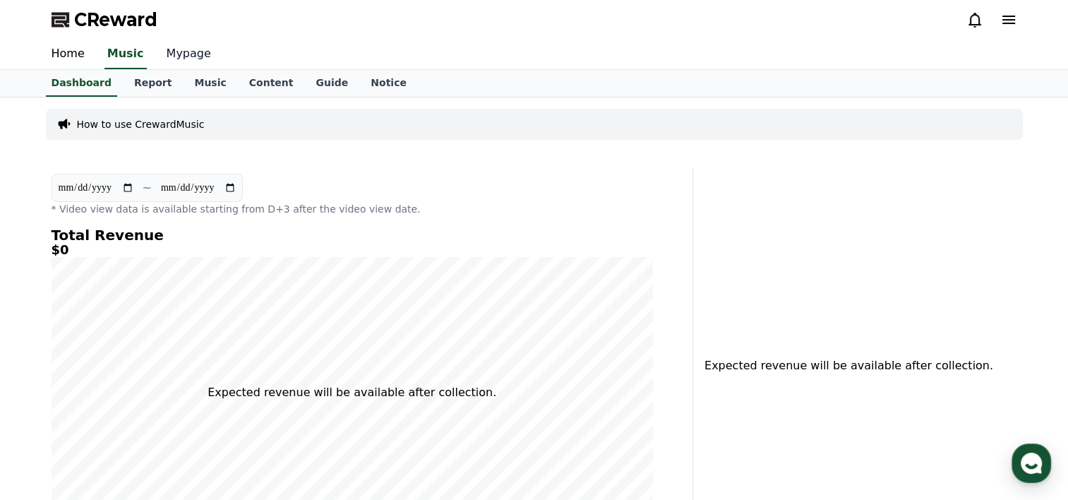 The width and height of the screenshot is (1068, 500). I want to click on a: Mypage, so click(188, 54).